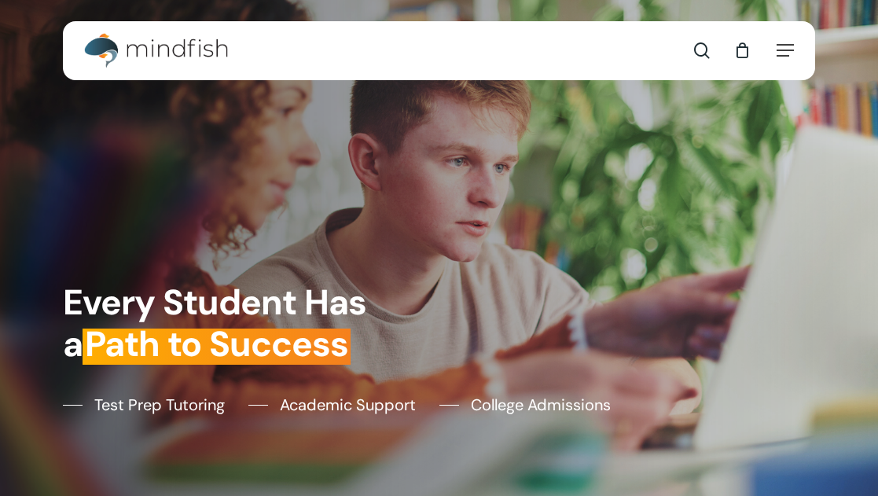 Image resolution: width=878 pixels, height=496 pixels. I want to click on a: Test Prep Tutoring, so click(144, 405).